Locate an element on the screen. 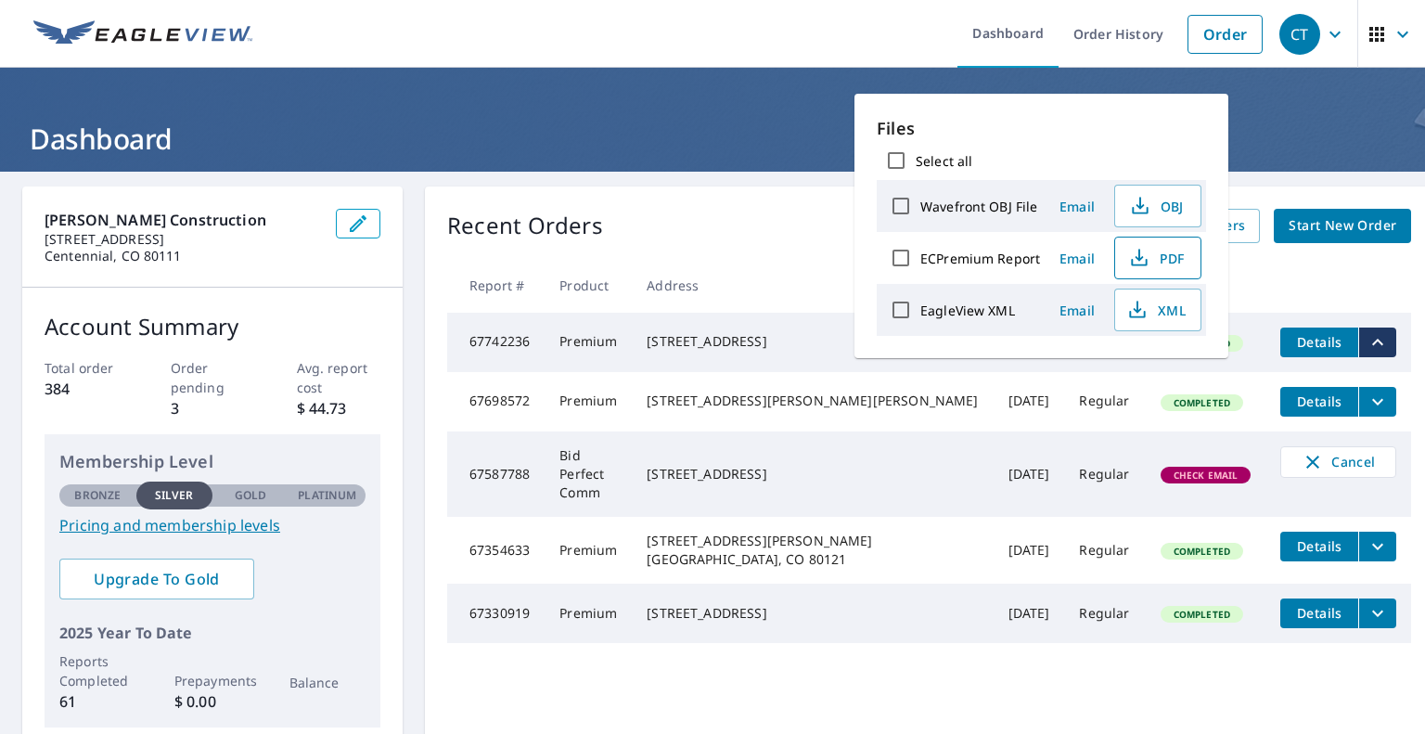 Image resolution: width=1425 pixels, height=734 pixels. span: XML is located at coordinates (1156, 310).